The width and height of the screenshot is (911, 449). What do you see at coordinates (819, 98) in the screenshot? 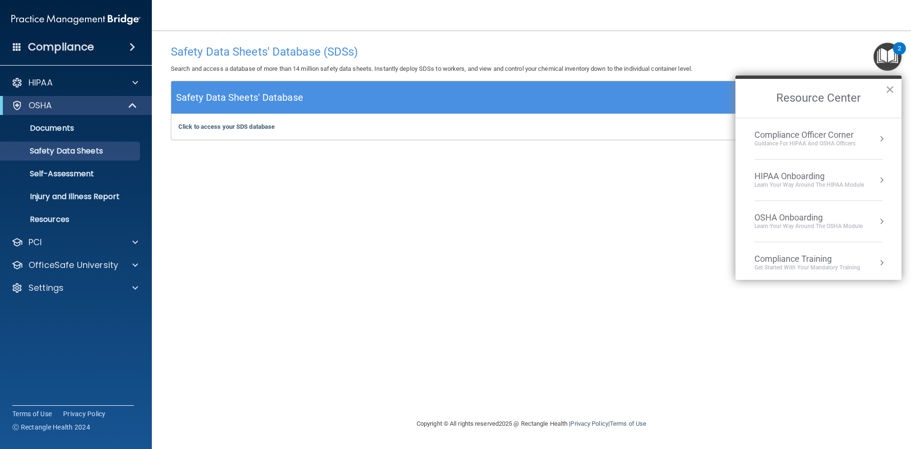
I see `h2: Resource Center` at bounding box center [819, 98].